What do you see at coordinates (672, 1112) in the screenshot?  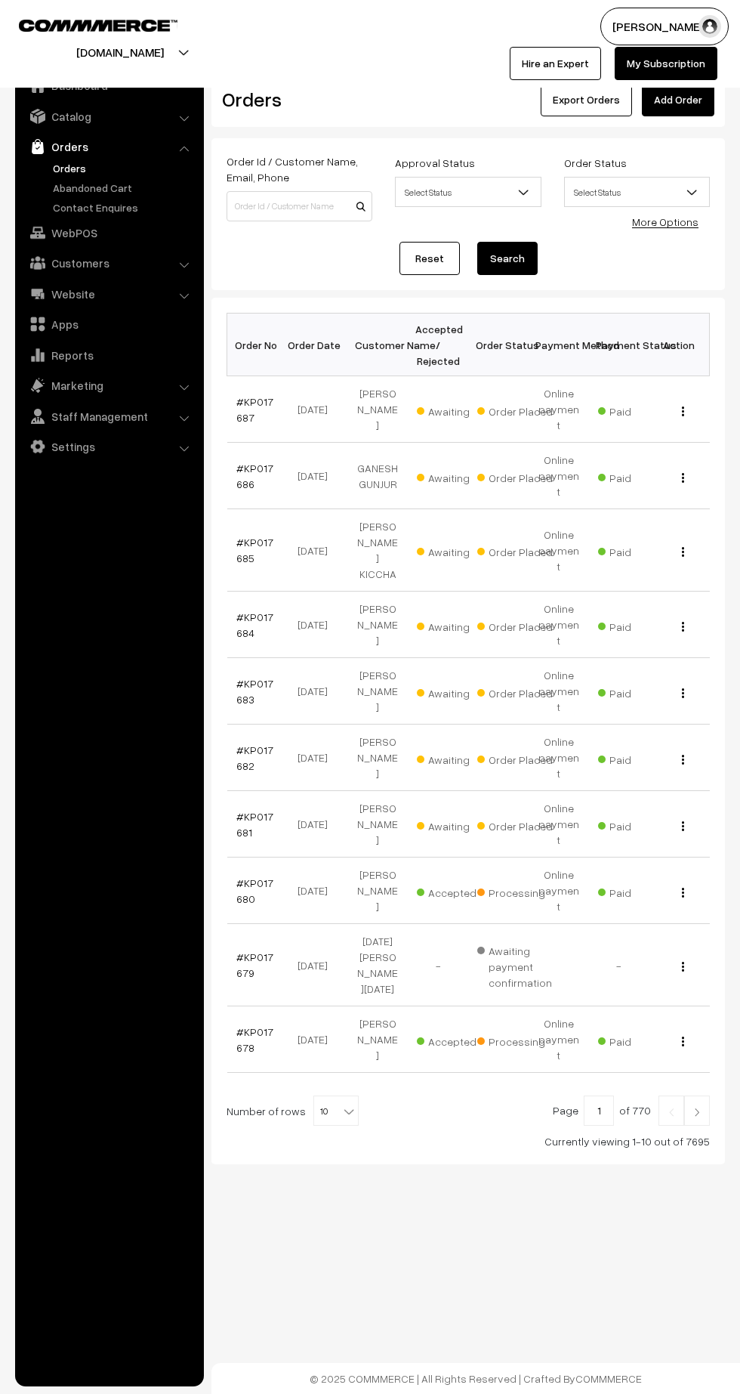 I see `img: Left` at bounding box center [672, 1112].